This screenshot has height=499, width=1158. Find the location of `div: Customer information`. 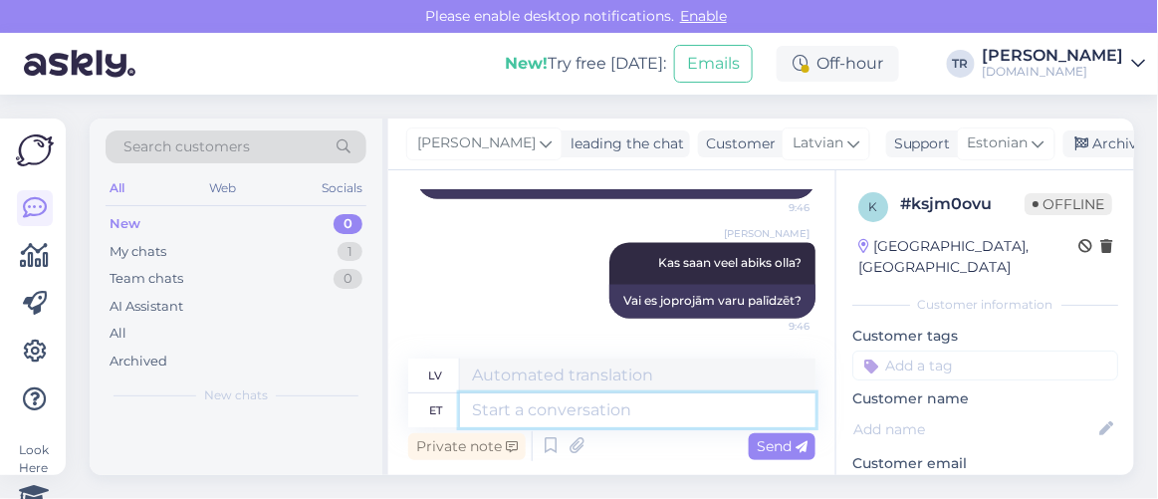

div: Customer information is located at coordinates (985, 305).